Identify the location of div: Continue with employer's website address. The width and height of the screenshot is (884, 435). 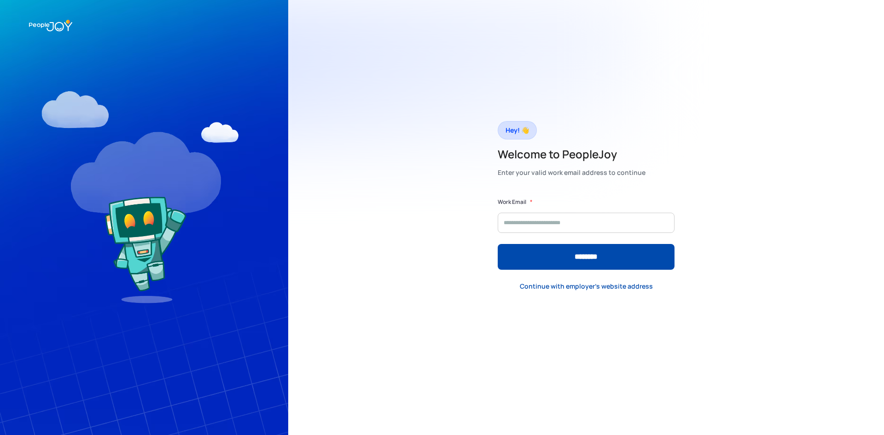
(586, 287).